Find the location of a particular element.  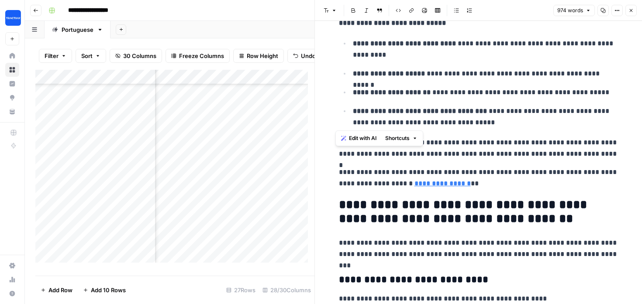

button: Workspace: Tractian is located at coordinates (12, 18).